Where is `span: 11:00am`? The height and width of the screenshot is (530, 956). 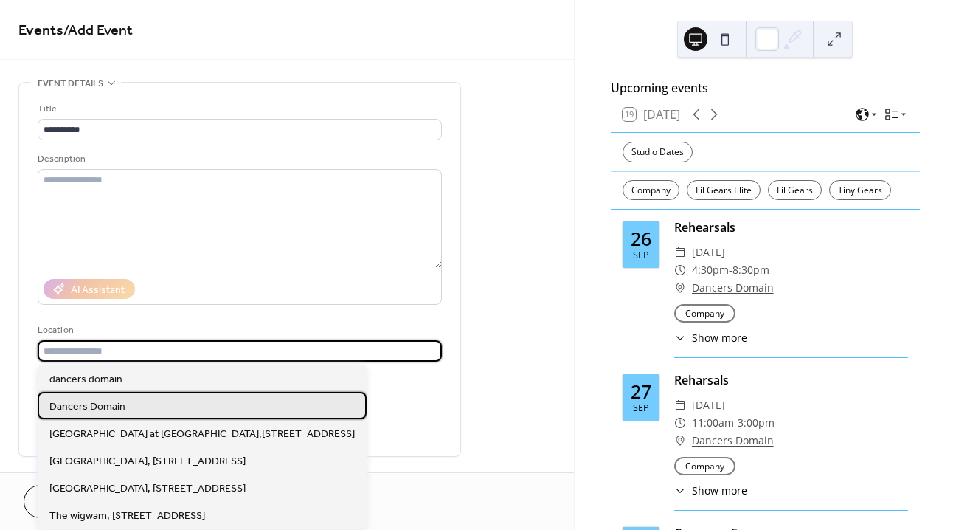 span: 11:00am is located at coordinates (712, 423).